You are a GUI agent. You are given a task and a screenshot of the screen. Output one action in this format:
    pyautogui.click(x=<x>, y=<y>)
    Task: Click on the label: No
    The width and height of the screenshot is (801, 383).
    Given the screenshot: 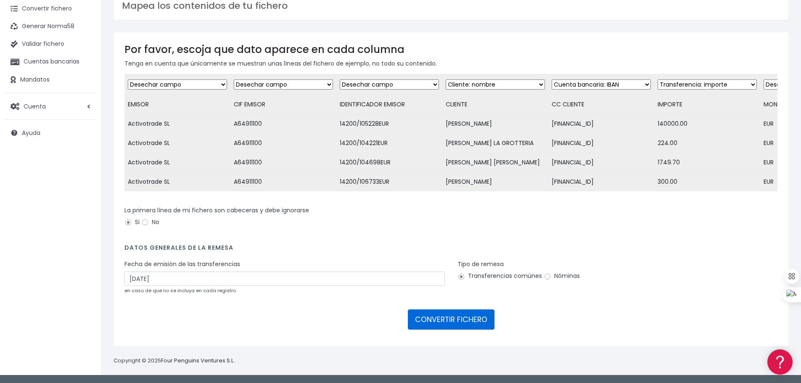 What is the action you would take?
    pyautogui.click(x=150, y=222)
    